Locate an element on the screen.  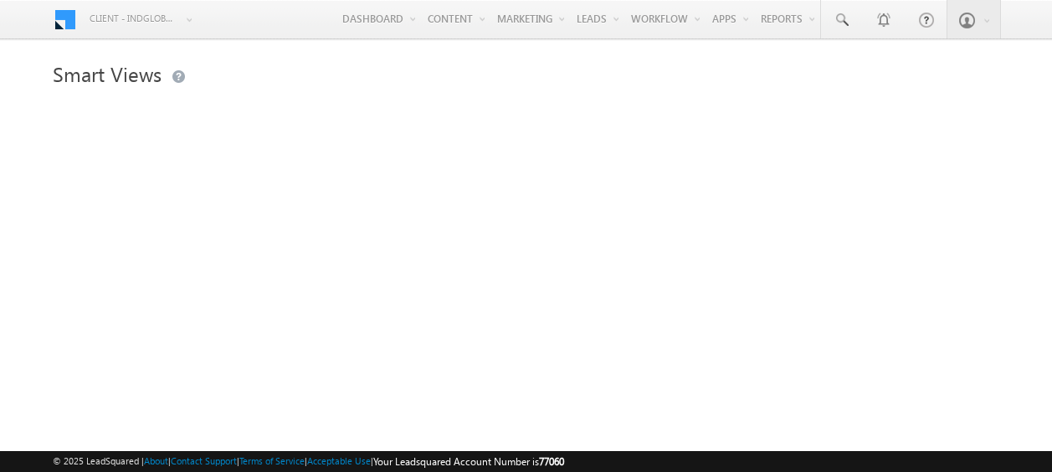
span: 77060 is located at coordinates (552, 461).